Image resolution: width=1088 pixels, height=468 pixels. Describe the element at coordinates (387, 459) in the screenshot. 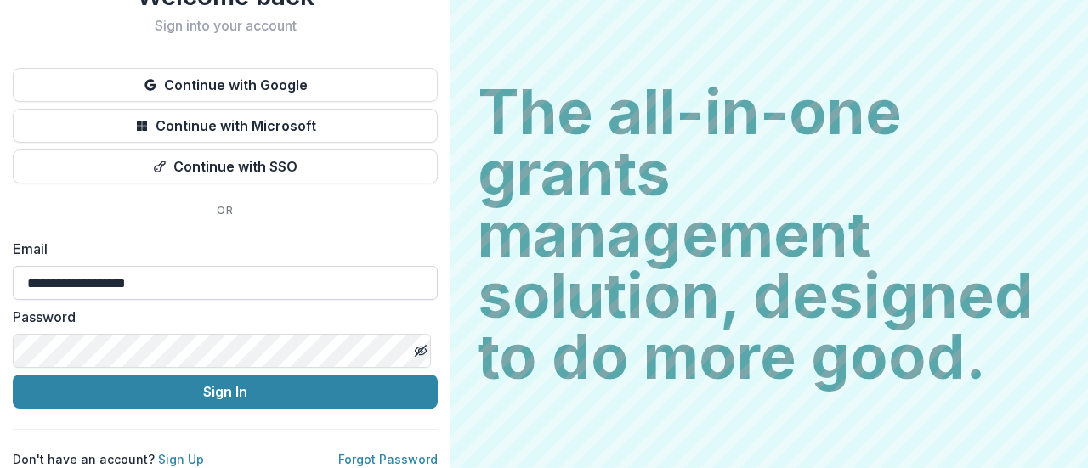

I see `a: Forgot Password` at that location.